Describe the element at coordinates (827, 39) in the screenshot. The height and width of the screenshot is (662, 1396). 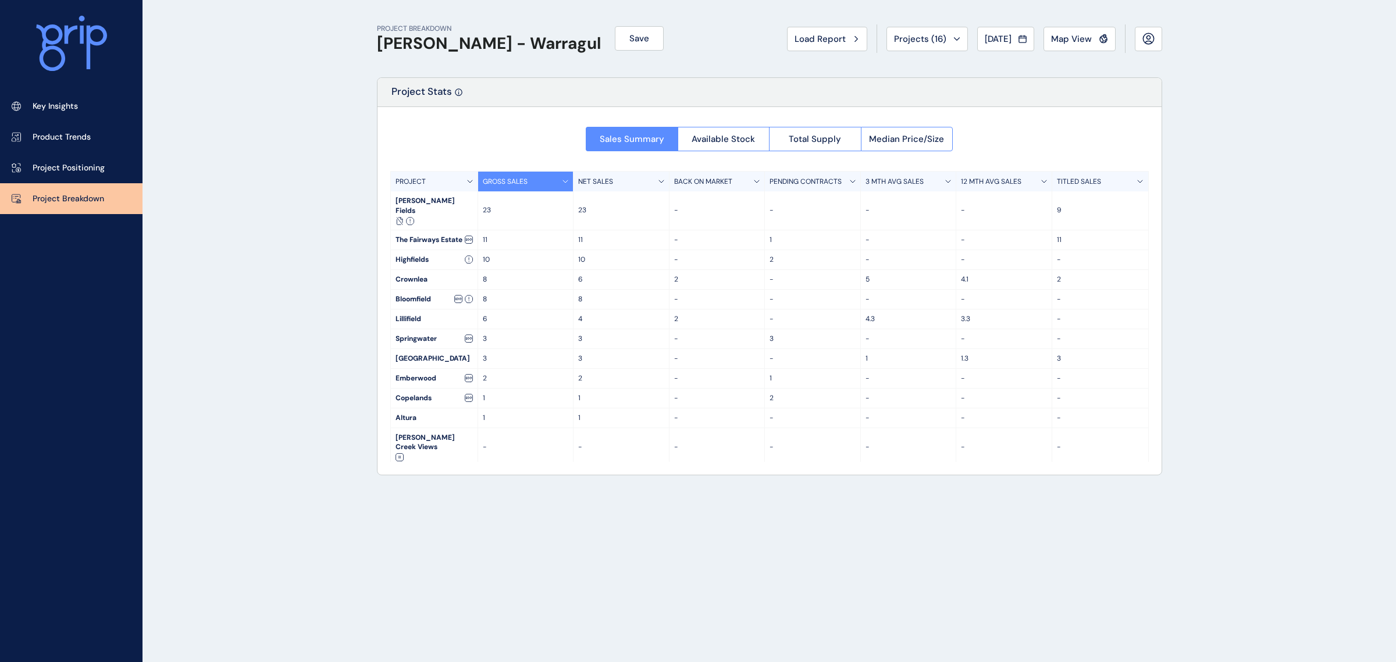
I see `button: Load Report` at that location.